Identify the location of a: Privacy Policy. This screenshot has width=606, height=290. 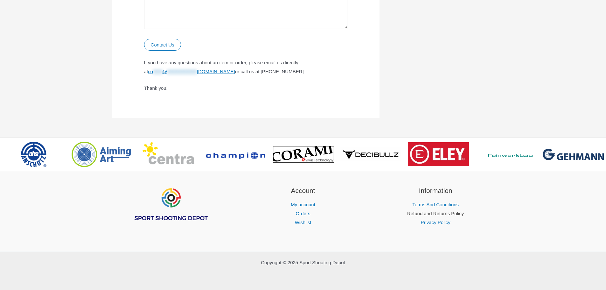
(435, 222).